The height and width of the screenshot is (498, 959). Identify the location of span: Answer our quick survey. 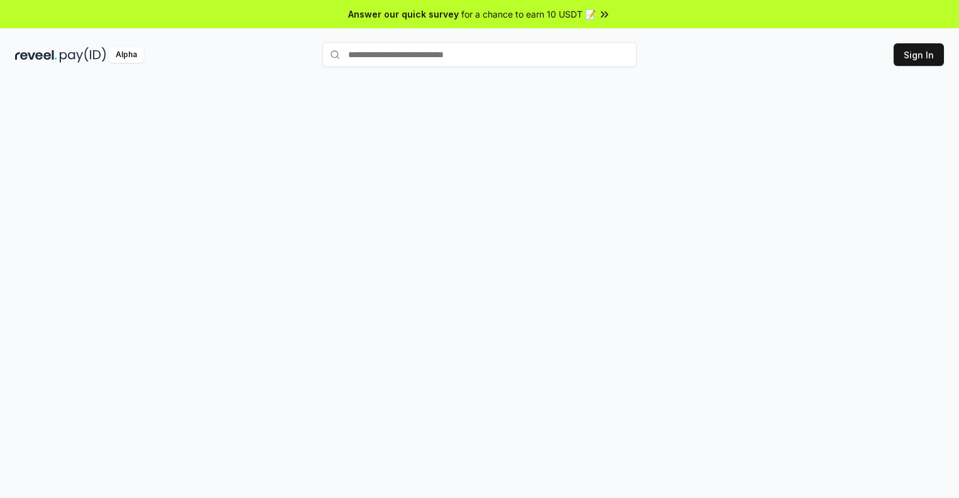
(403, 14).